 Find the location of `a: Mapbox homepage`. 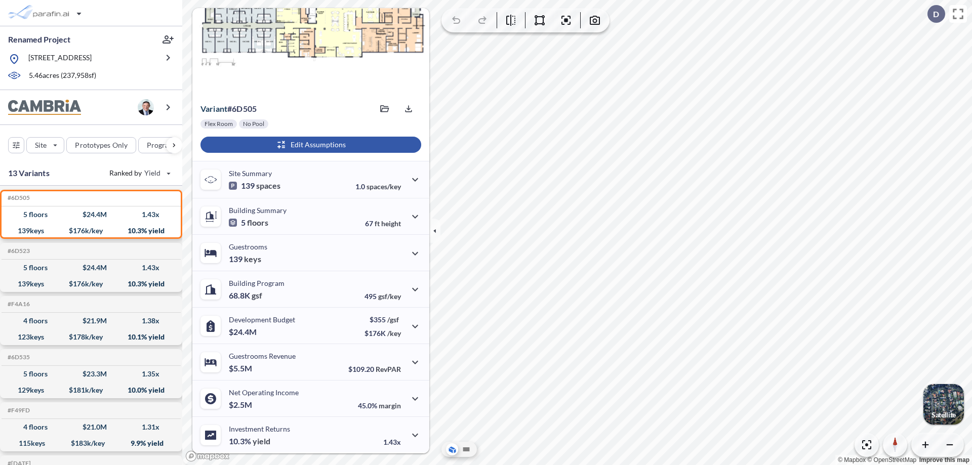

a: Mapbox homepage is located at coordinates (208, 456).